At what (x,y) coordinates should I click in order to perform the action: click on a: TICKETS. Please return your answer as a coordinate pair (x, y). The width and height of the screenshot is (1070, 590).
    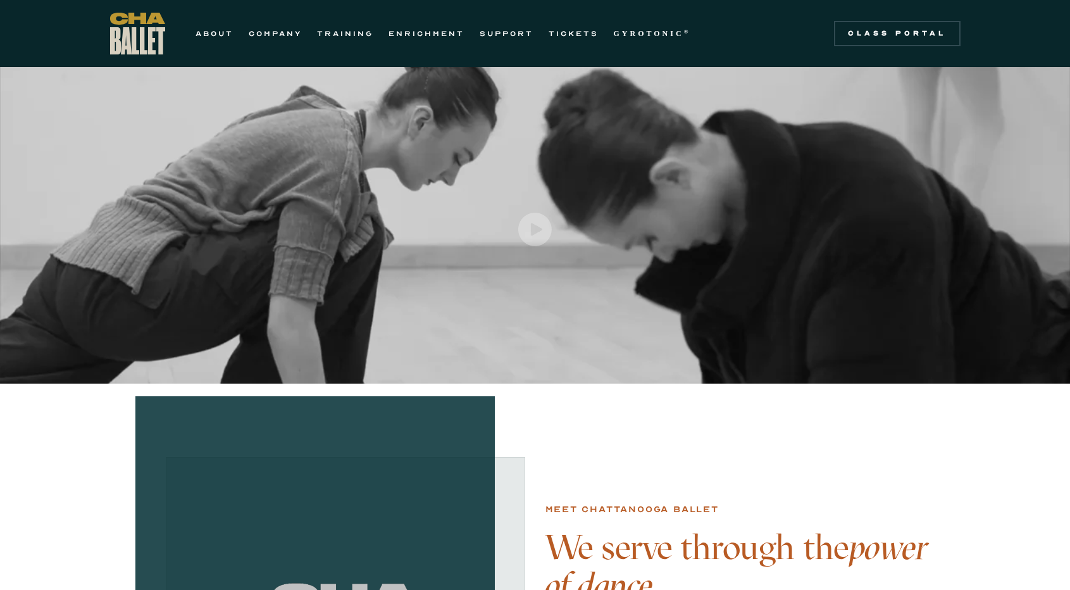
    Looking at the image, I should click on (573, 34).